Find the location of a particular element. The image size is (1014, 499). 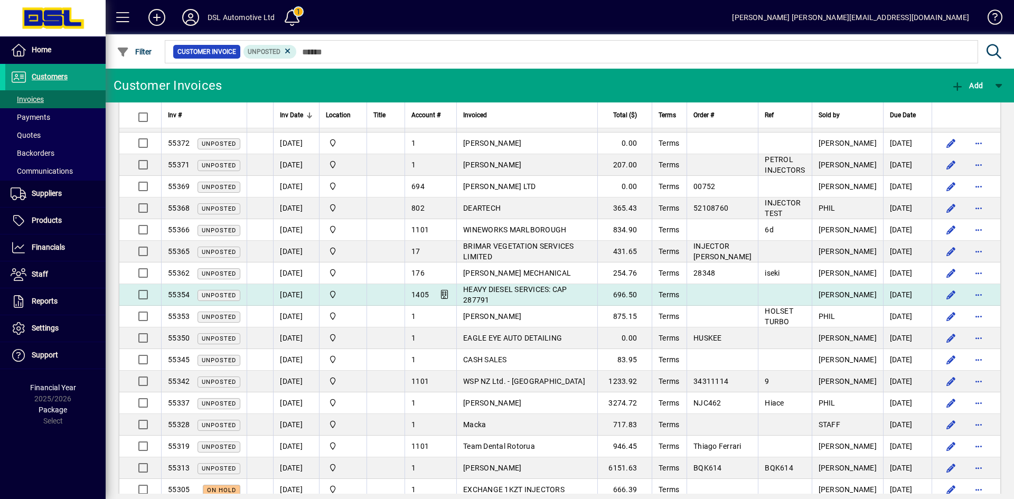

a: Reports is located at coordinates (55, 302).